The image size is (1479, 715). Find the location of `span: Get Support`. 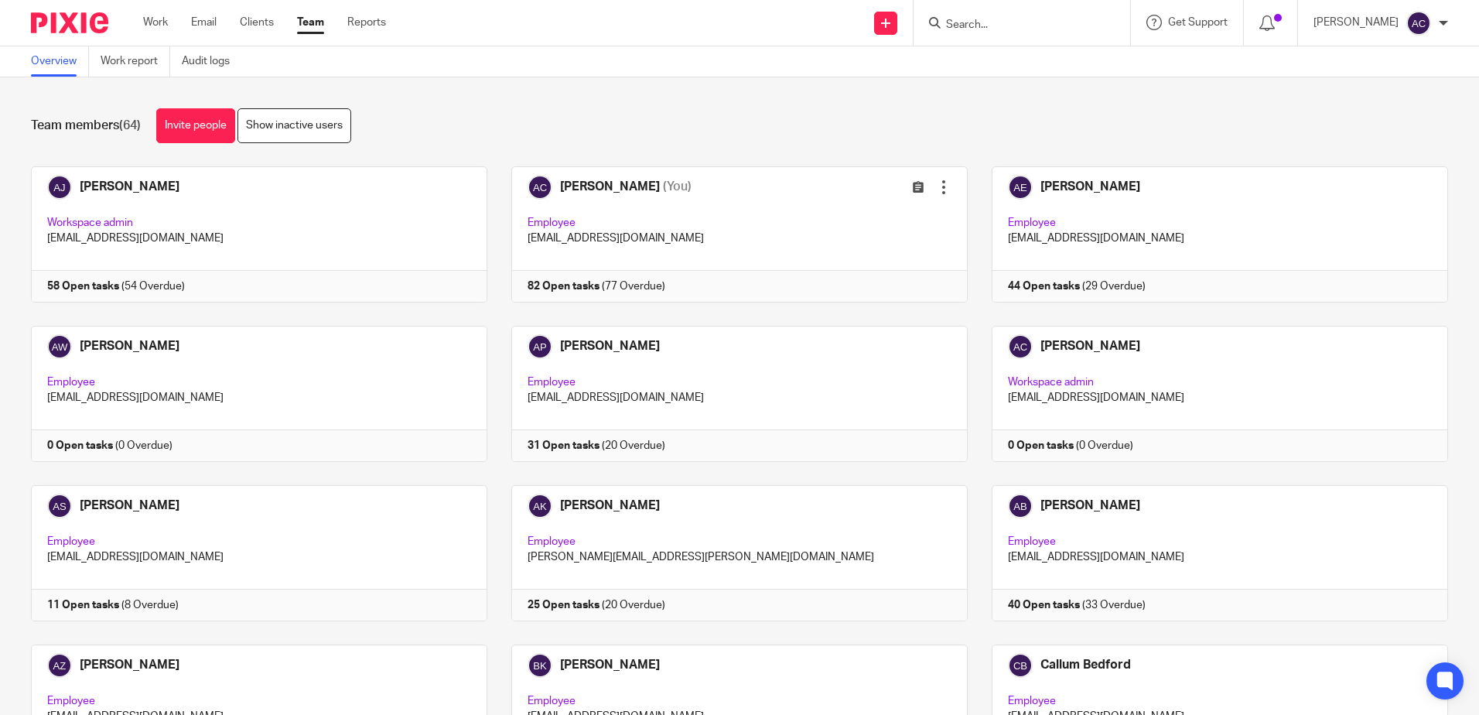

span: Get Support is located at coordinates (1197, 22).